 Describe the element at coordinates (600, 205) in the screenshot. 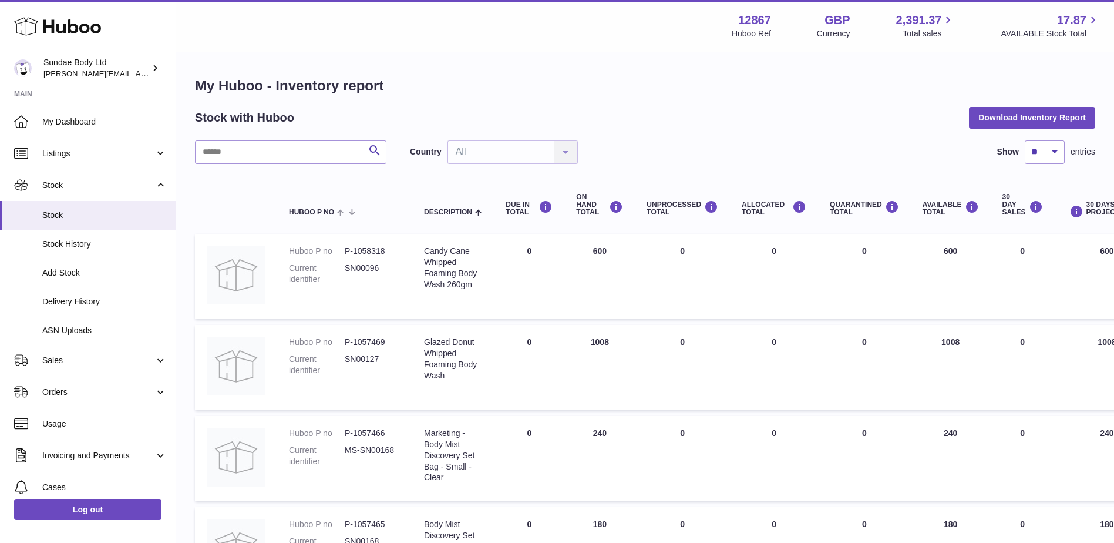

I see `div: ON HAND Total` at that location.